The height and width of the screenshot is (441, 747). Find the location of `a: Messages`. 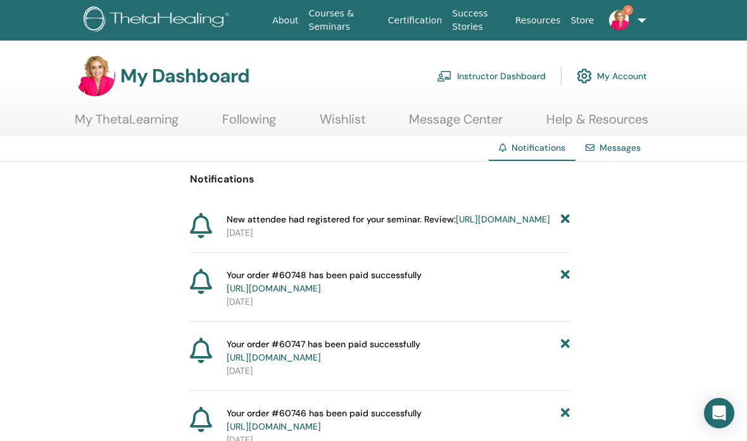

a: Messages is located at coordinates (620, 148).